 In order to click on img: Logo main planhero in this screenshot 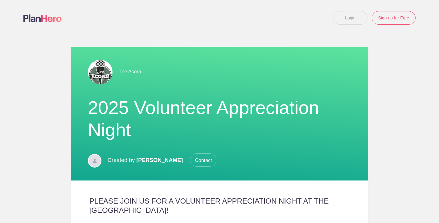, I will do `click(43, 18)`.